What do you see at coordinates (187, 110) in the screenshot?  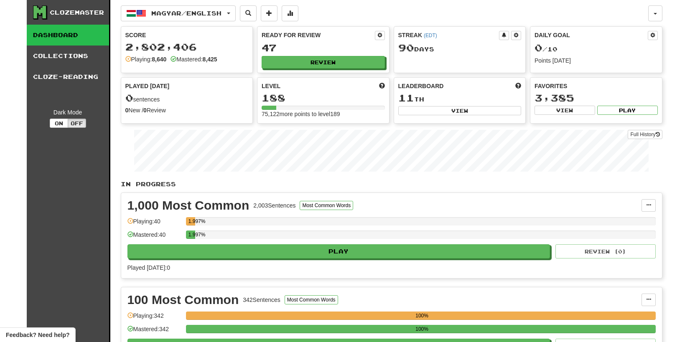 I see `div: New / Review` at bounding box center [187, 110].